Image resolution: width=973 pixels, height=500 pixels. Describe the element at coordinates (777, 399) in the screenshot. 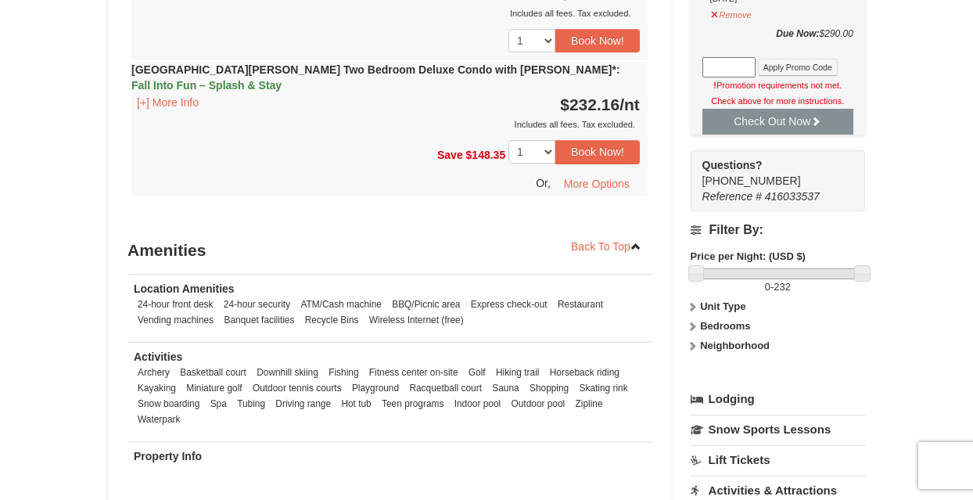

I see `a: Lodging` at that location.